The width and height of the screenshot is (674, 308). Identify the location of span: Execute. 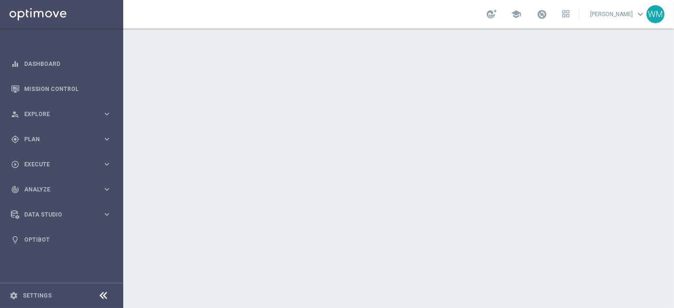
(63, 164).